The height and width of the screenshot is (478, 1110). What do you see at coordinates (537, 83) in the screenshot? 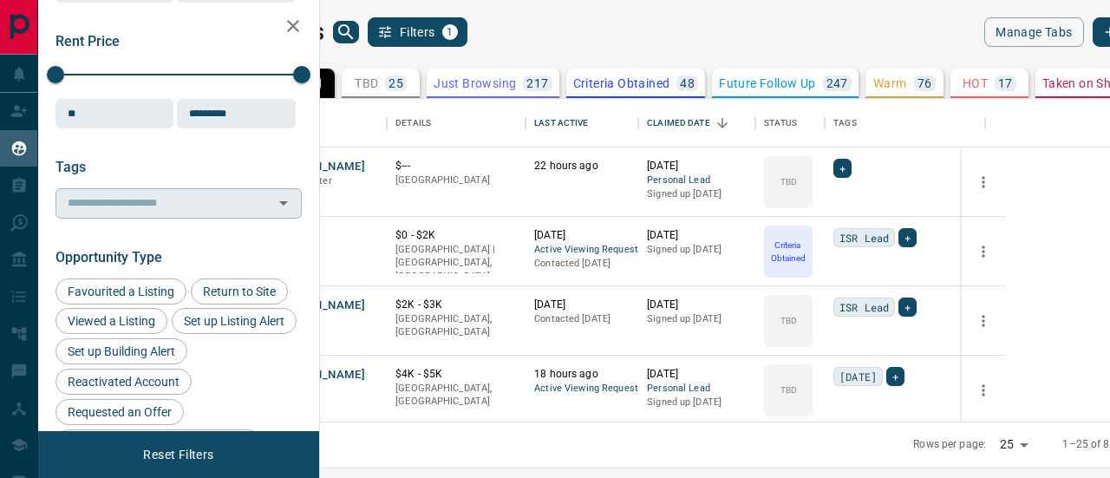
I see `p: 217` at bounding box center [537, 83].